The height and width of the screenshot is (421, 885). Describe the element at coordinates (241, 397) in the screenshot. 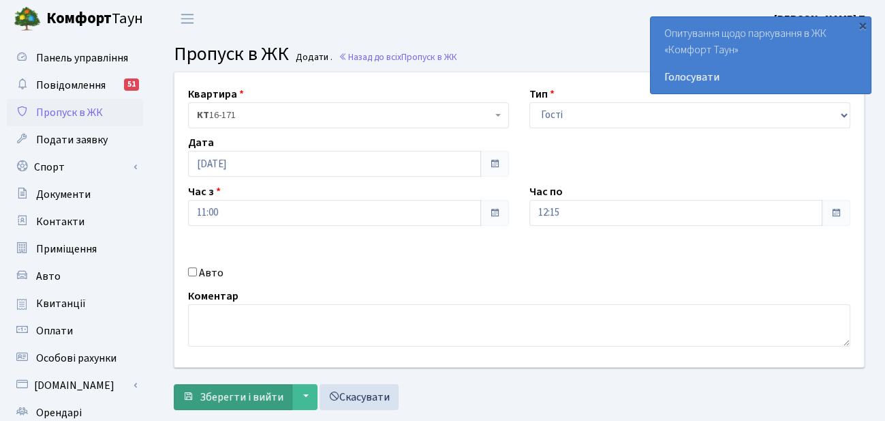

I see `span: Зберегти і вийти` at that location.